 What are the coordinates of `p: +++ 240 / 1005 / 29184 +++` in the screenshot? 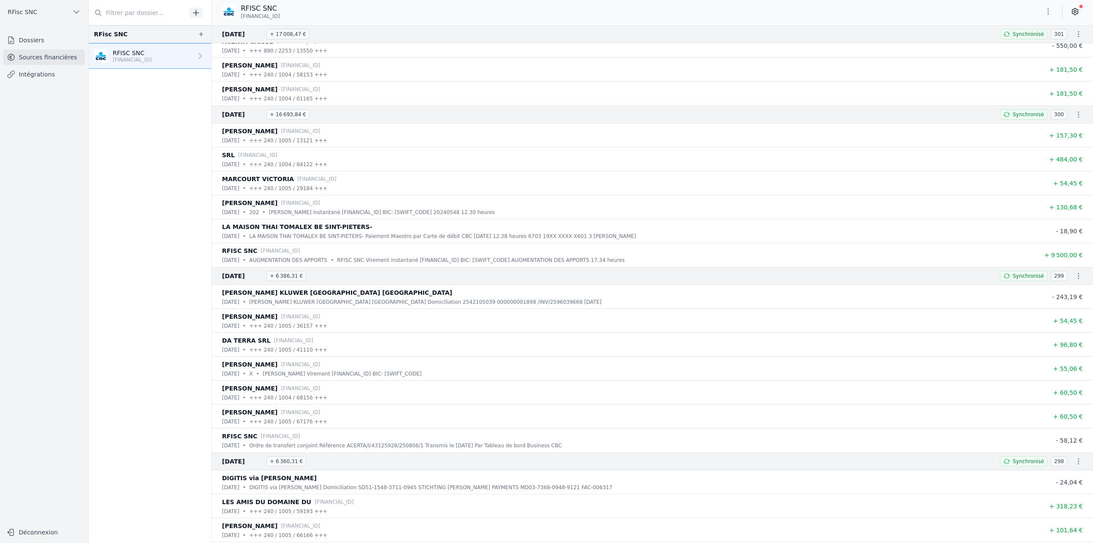 It's located at (288, 188).